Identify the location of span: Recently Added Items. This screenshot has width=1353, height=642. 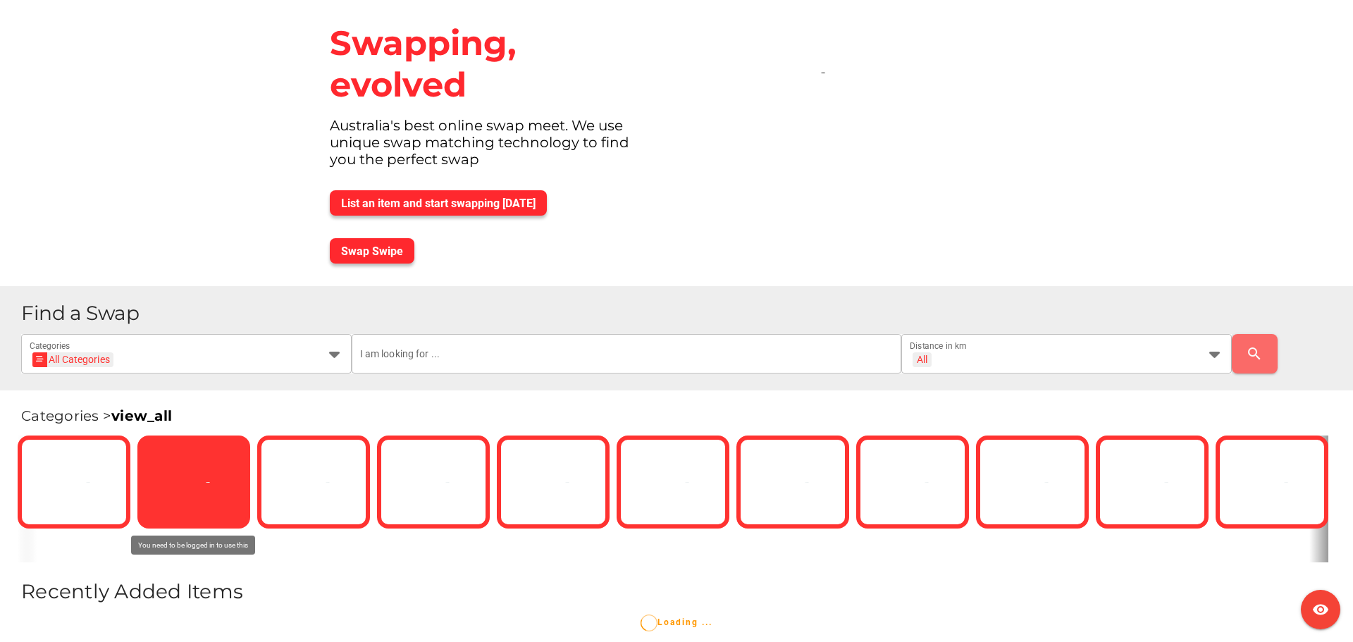
(132, 591).